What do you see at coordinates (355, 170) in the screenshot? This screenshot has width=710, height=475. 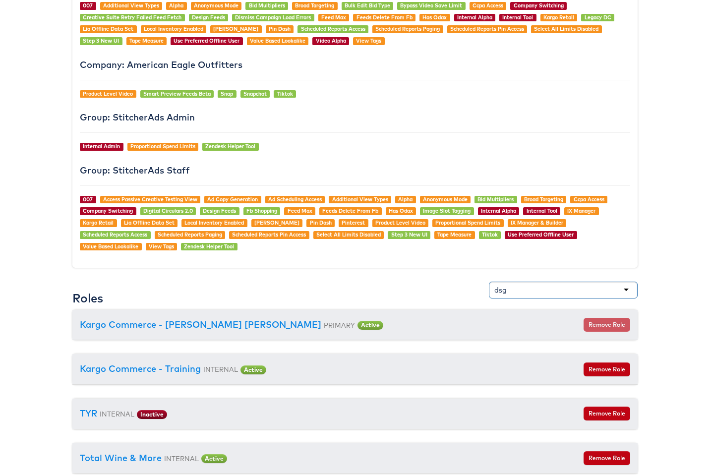 I see `h4: Group: StitcherAds Staff` at bounding box center [355, 170].